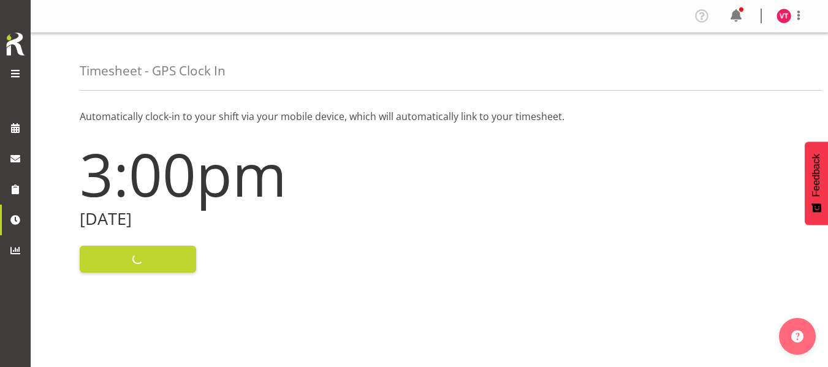  I want to click on p: Automatically clock-in to your shift via your mobile device, which will automatically link to you..., so click(429, 116).